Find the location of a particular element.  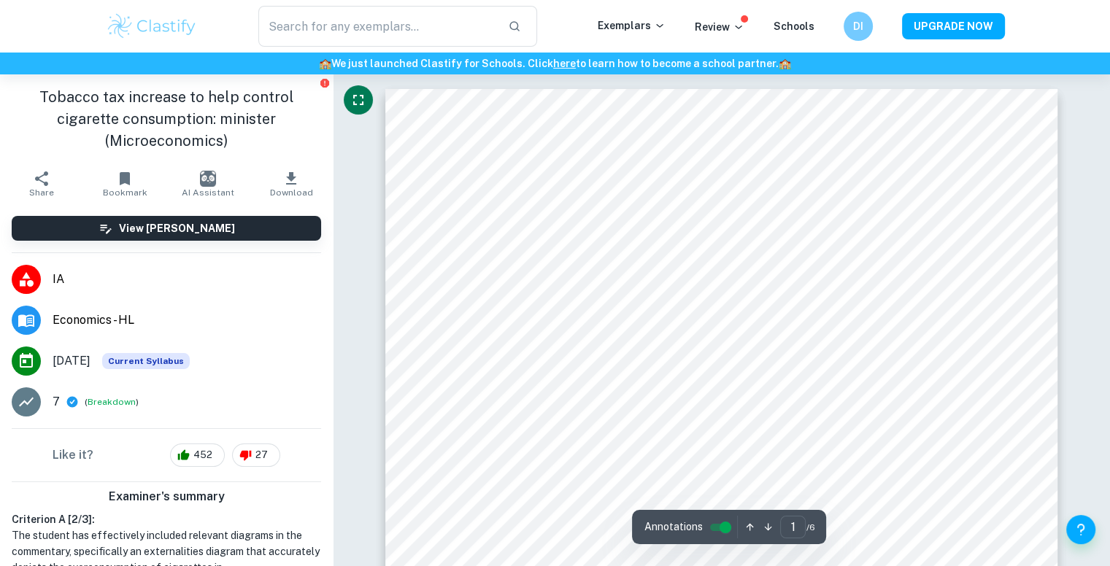

h1: Tobacco tax increase to help control cigarette consumption: minister (Microeconomics) is located at coordinates (166, 119).